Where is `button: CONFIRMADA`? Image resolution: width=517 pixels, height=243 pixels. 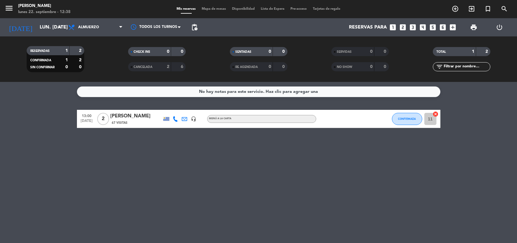
button: CONFIRMADA is located at coordinates (407, 119).